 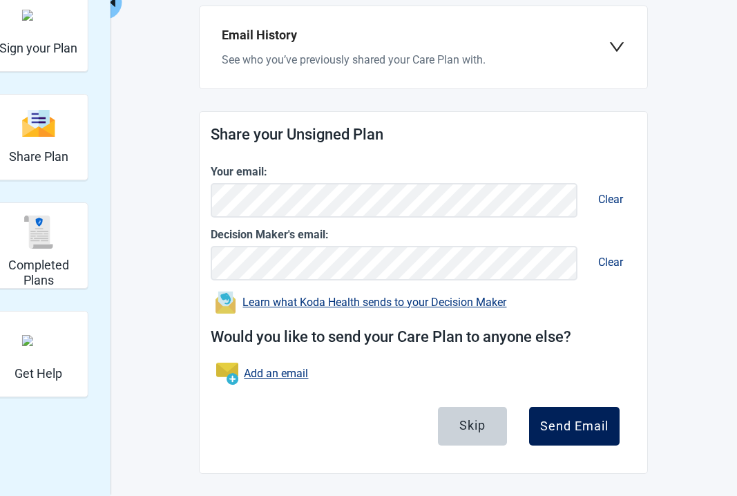 What do you see at coordinates (574, 426) in the screenshot?
I see `div: Send Email` at bounding box center [574, 426].